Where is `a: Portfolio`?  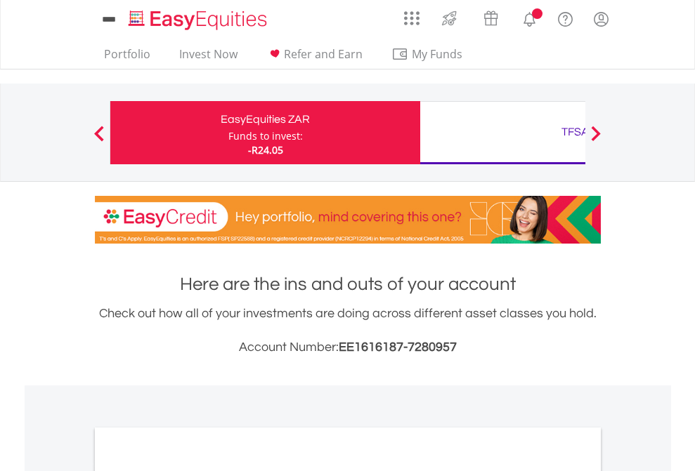
a: Portfolio is located at coordinates (127, 58).